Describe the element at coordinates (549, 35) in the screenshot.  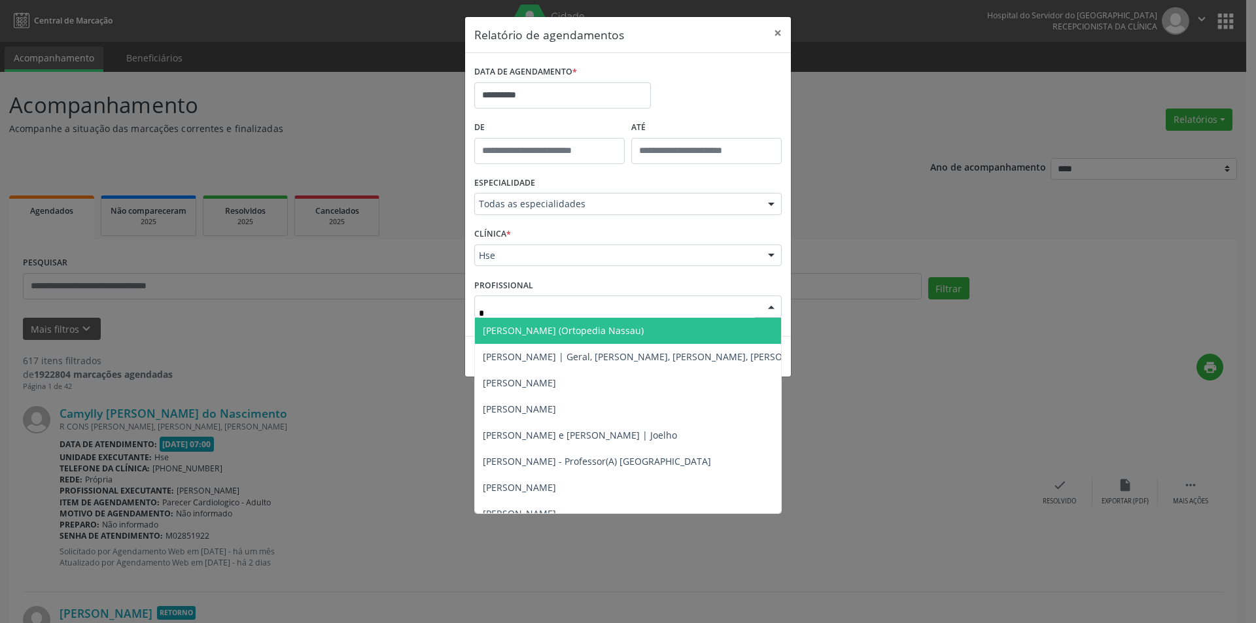
I see `h5: Relatório de agendamentos` at that location.